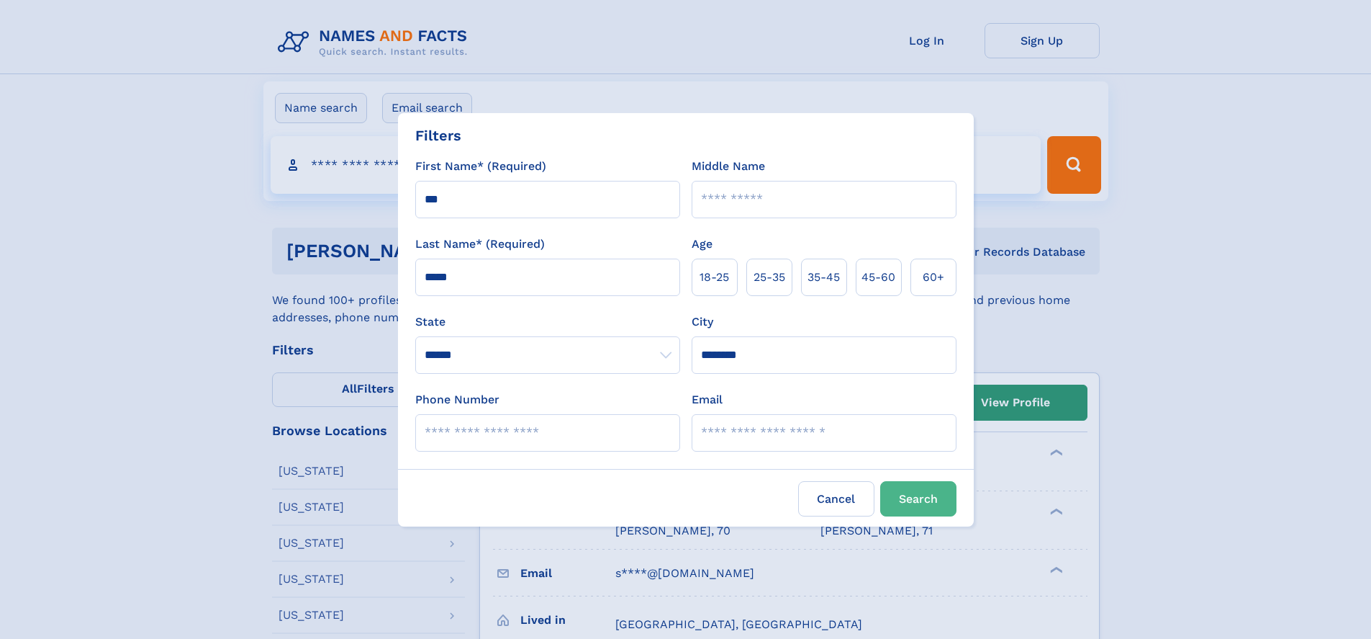  Describe the element at coordinates (934, 277) in the screenshot. I see `span: 60+` at that location.